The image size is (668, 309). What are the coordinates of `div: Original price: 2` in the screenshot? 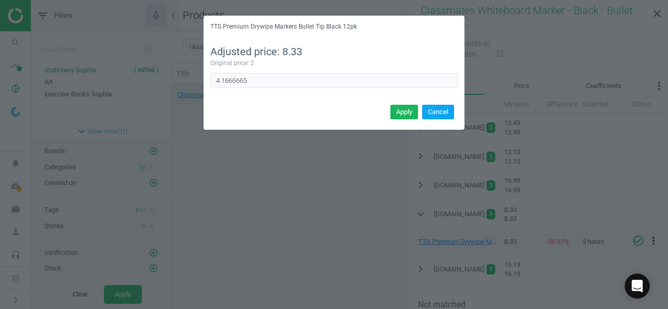 It's located at (334, 63).